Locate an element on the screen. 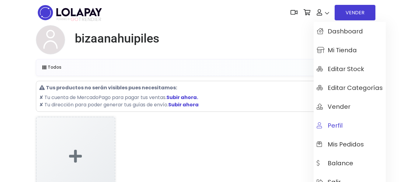 The width and height of the screenshot is (411, 182). span: POWERED BY is located at coordinates (64, 19).